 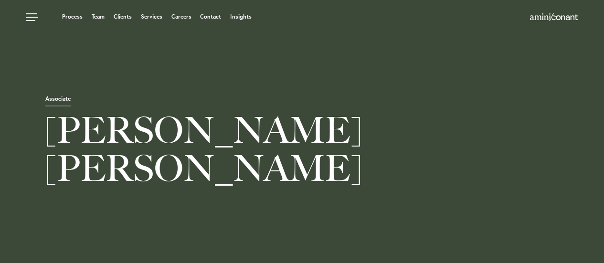 What do you see at coordinates (554, 18) in the screenshot?
I see `a: Home` at bounding box center [554, 18].